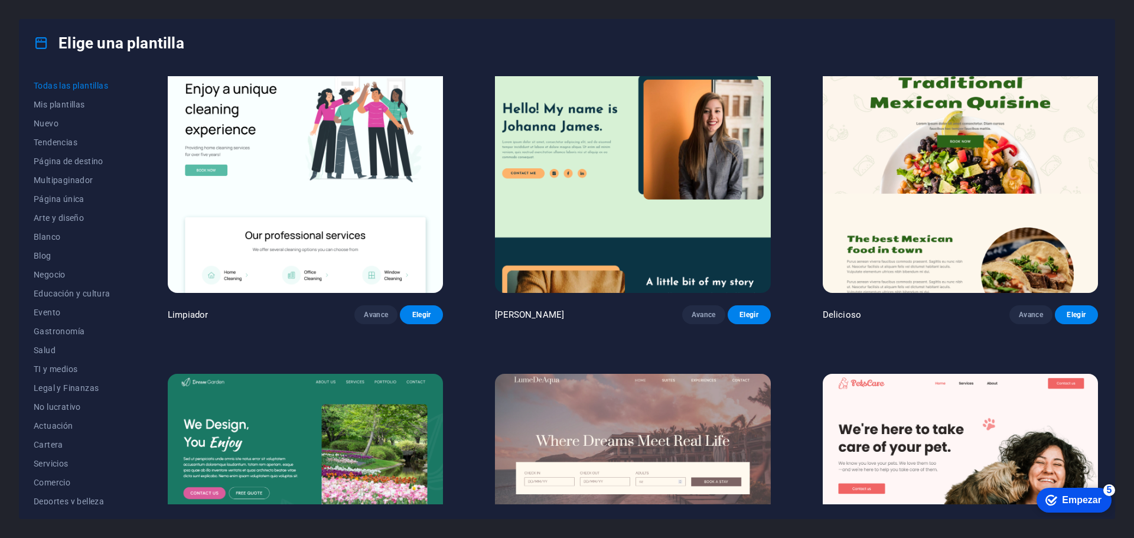  Describe the element at coordinates (121, 43) in the screenshot. I see `font: Elige una plantilla` at that location.